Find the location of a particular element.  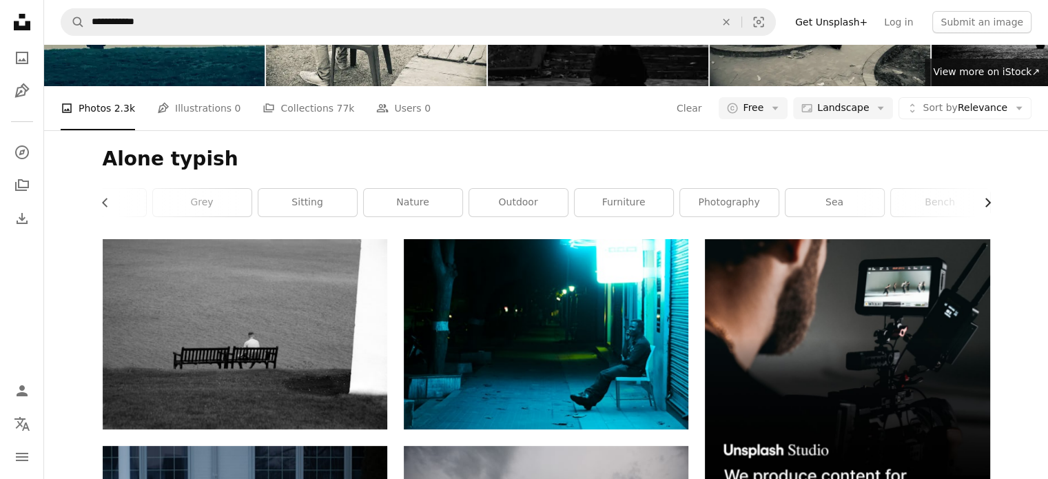

a: furniture is located at coordinates (624, 203).